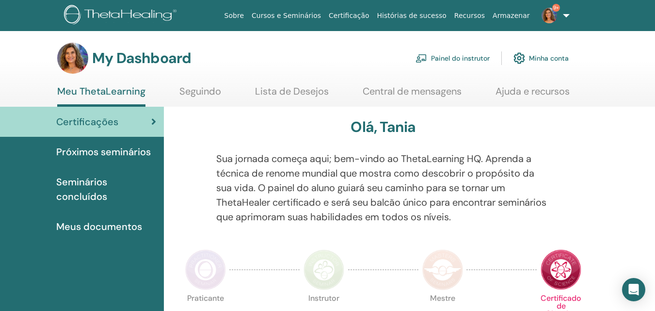 The width and height of the screenshot is (655, 311). Describe the element at coordinates (412, 16) in the screenshot. I see `a: Histórias de sucesso` at that location.